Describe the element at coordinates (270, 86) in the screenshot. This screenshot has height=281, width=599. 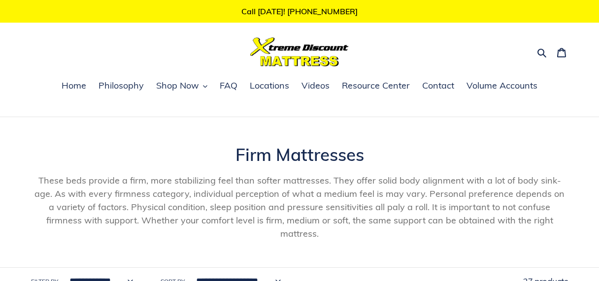
I see `a: Locations` at that location.